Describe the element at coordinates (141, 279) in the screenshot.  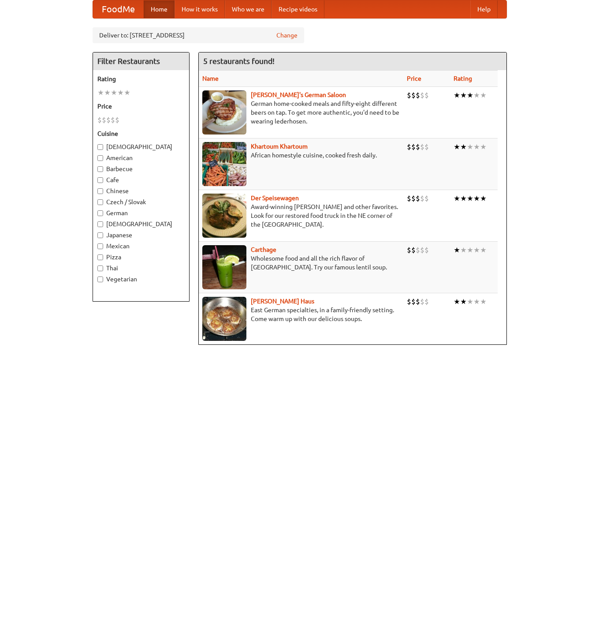
I see `label: Vegetarian` at that location.